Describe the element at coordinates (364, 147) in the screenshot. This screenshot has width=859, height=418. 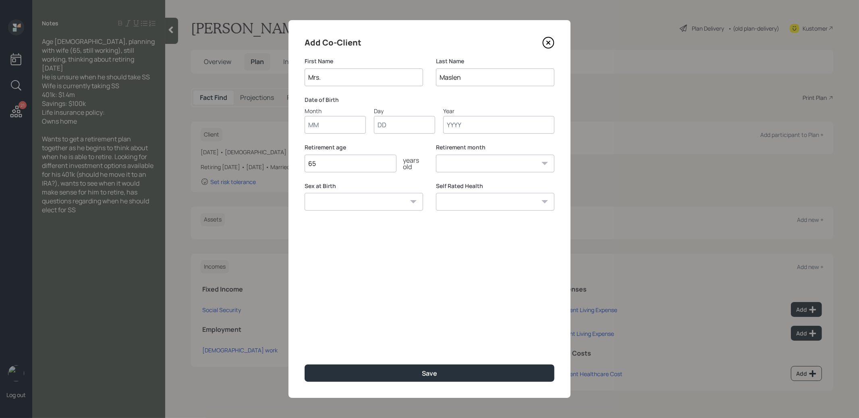
I see `label: Retirement age` at that location.